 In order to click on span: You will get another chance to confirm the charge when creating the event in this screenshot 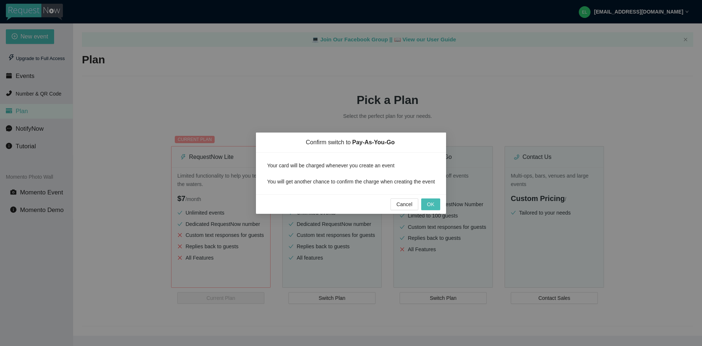, I will do `click(351, 181)`.